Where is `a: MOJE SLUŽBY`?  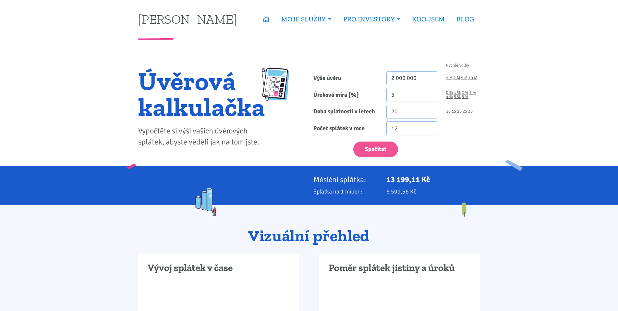
a: MOJE SLUŽBY is located at coordinates (306, 19).